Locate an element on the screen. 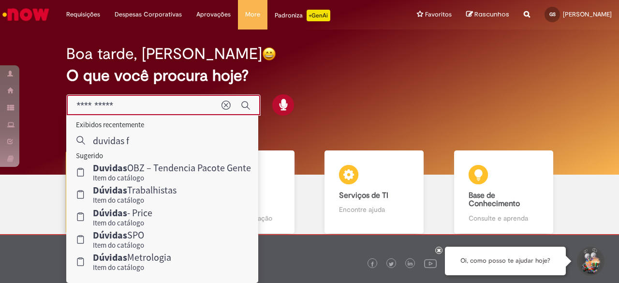  img: logo_footer_youtube.png is located at coordinates (431, 263).